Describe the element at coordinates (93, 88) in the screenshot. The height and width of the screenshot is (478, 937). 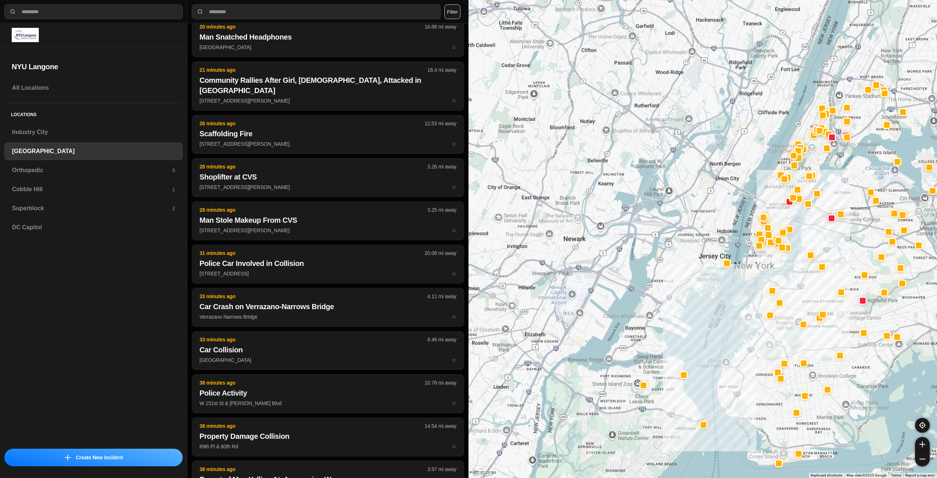
I see `h3: All Locations` at that location.